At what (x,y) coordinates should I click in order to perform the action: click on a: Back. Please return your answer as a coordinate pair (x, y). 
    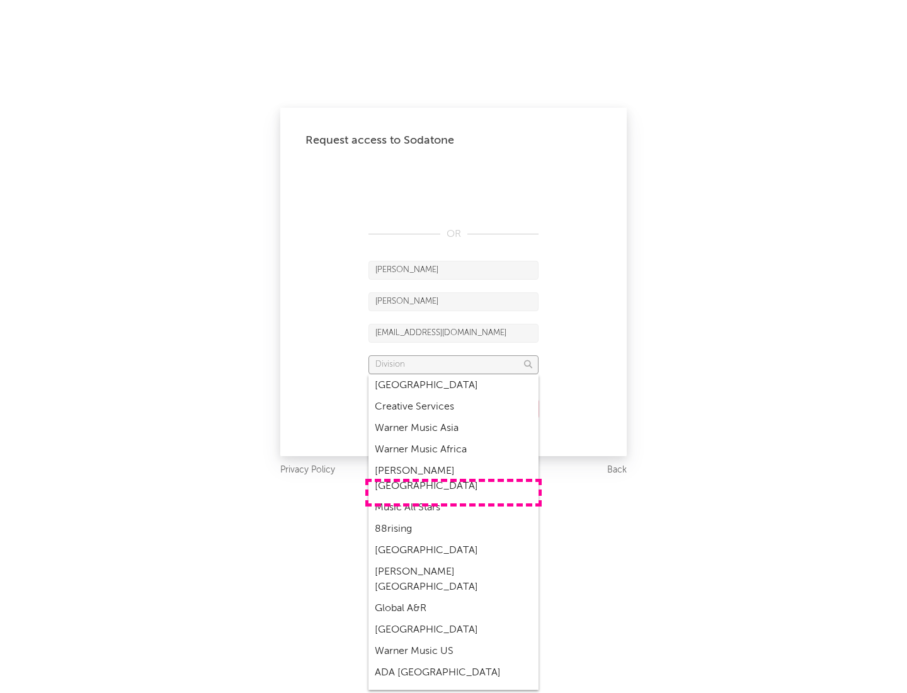
    Looking at the image, I should click on (616, 470).